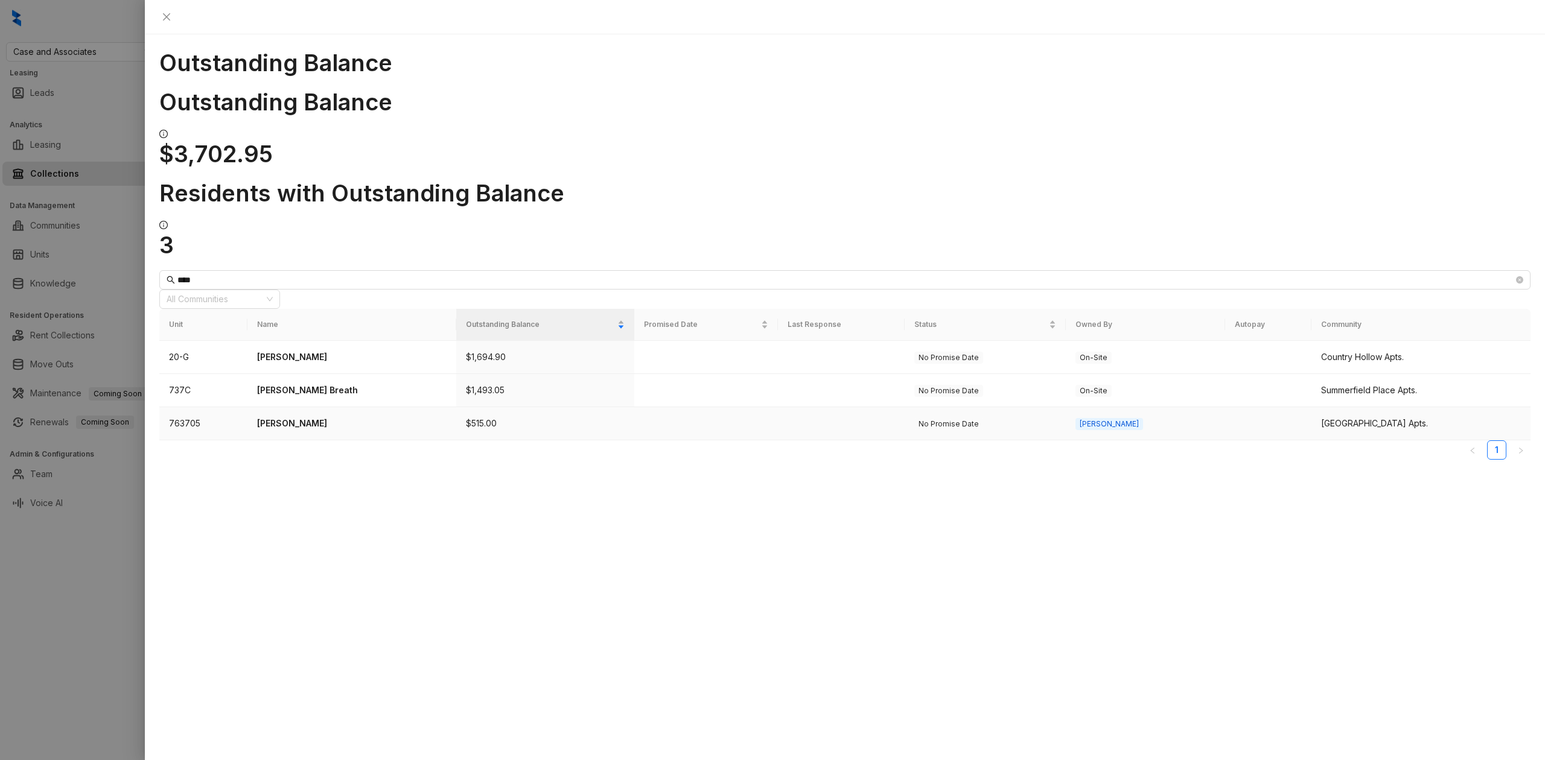  I want to click on span: close, so click(167, 17).